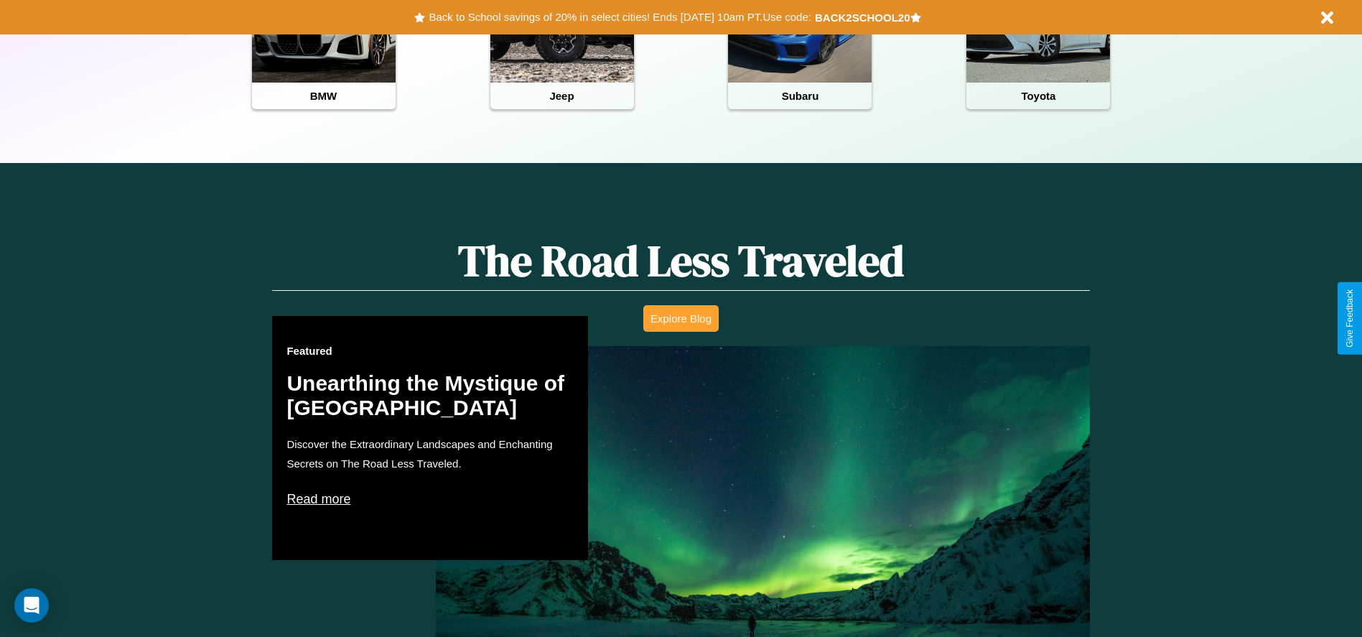 The width and height of the screenshot is (1362, 637). I want to click on div: Give Feedback, so click(1350, 318).